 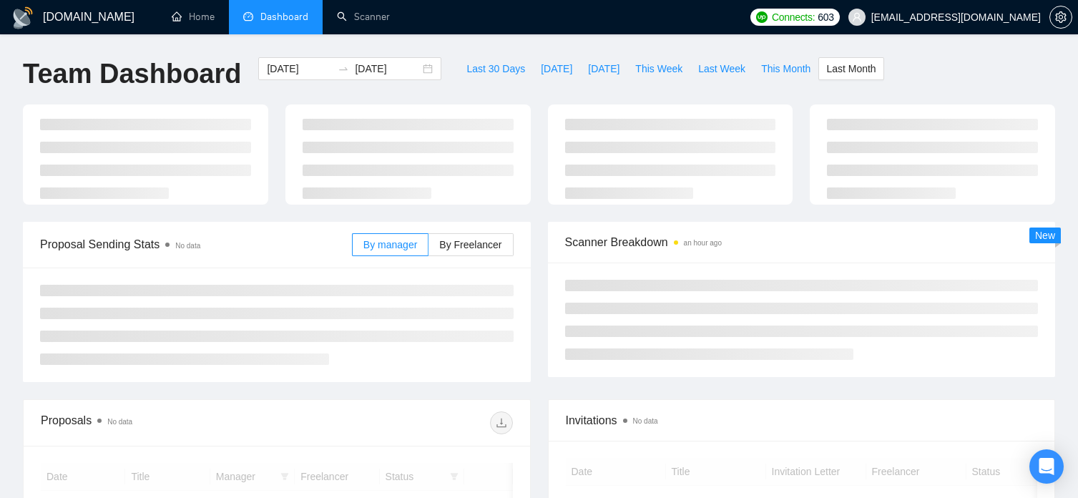 I want to click on span: Connects:, so click(x=793, y=17).